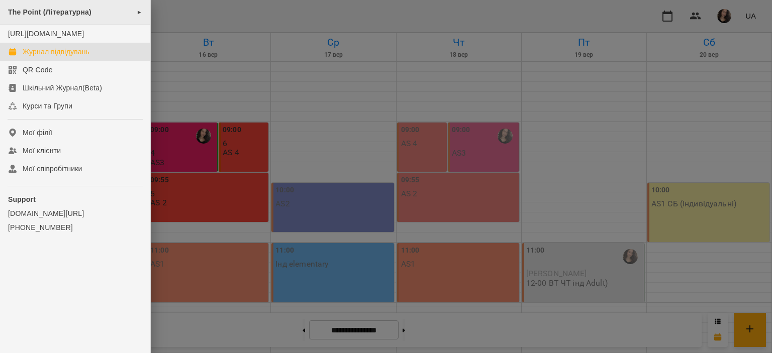  What do you see at coordinates (37, 133) in the screenshot?
I see `div: Мої філії` at bounding box center [37, 133].